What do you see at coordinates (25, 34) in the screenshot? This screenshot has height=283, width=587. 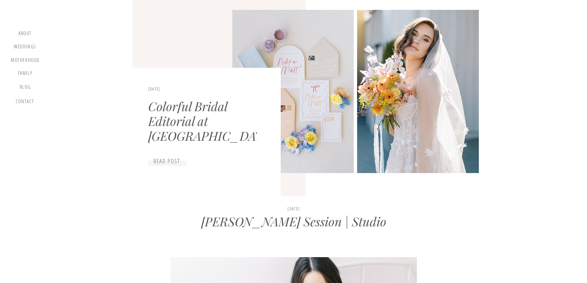 I see `a: about` at bounding box center [25, 34].